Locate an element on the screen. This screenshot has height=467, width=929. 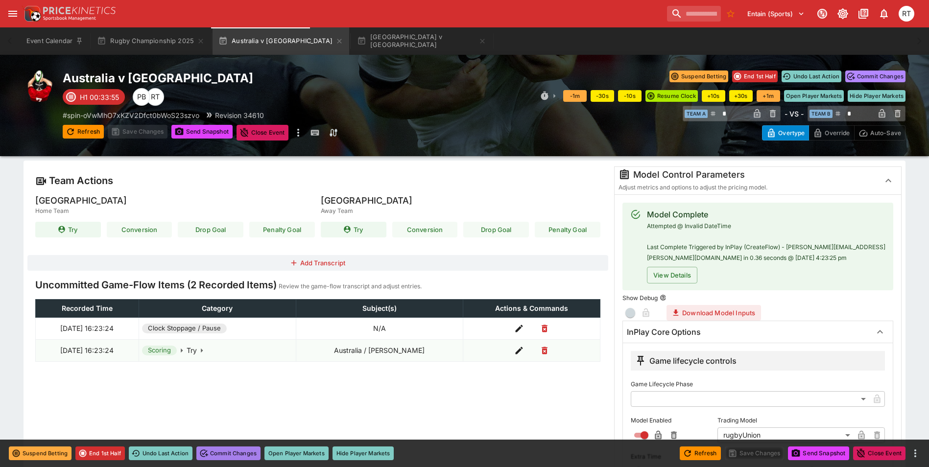
svg: Clock Controls is located at coordinates (545, 96).